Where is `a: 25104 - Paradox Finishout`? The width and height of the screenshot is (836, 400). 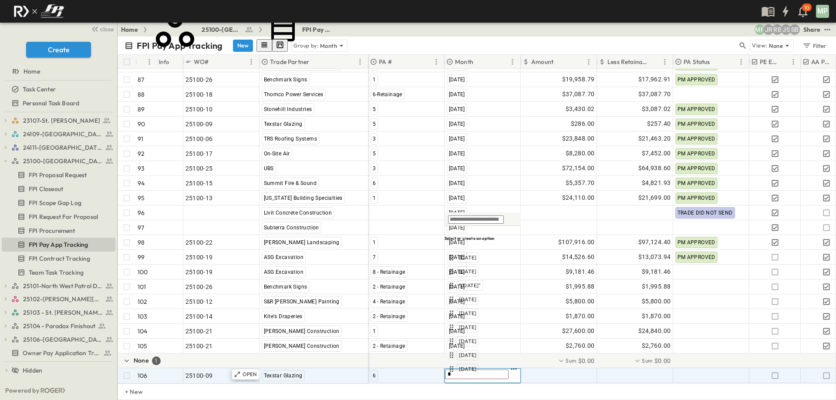
a: 25104 - Paradox Finishout is located at coordinates (62, 326).